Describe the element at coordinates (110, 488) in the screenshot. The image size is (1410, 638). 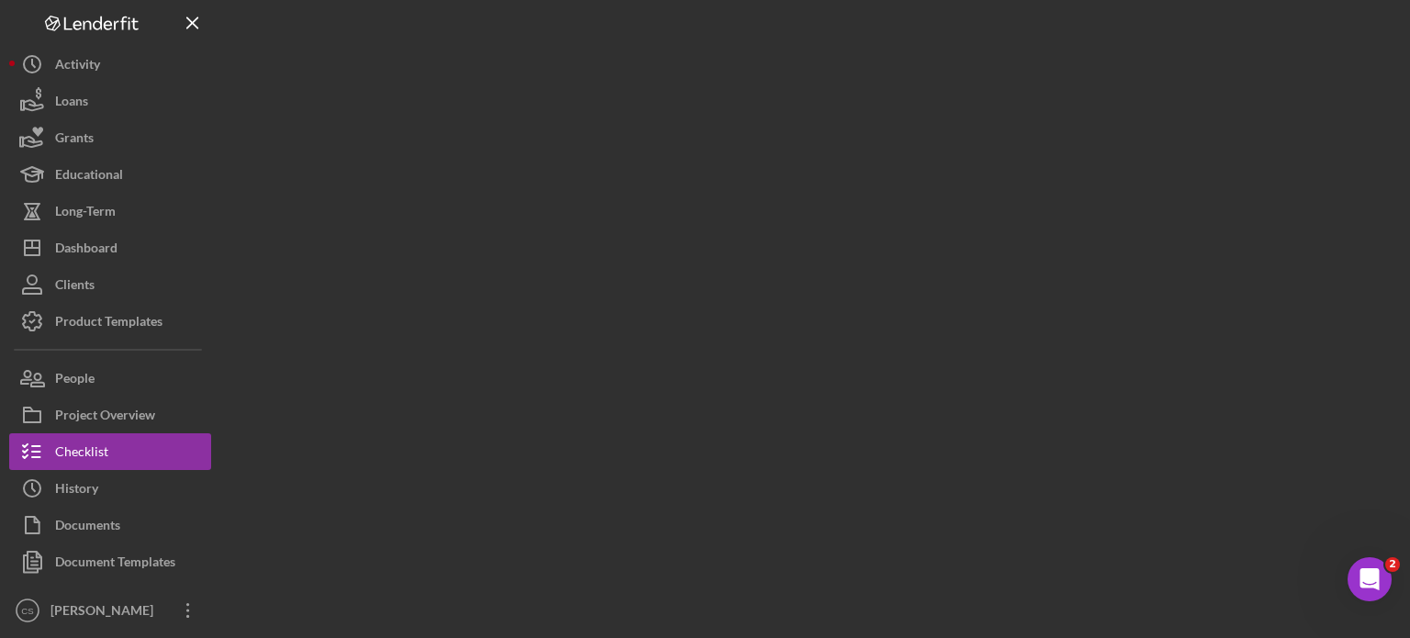
I see `button: History` at that location.